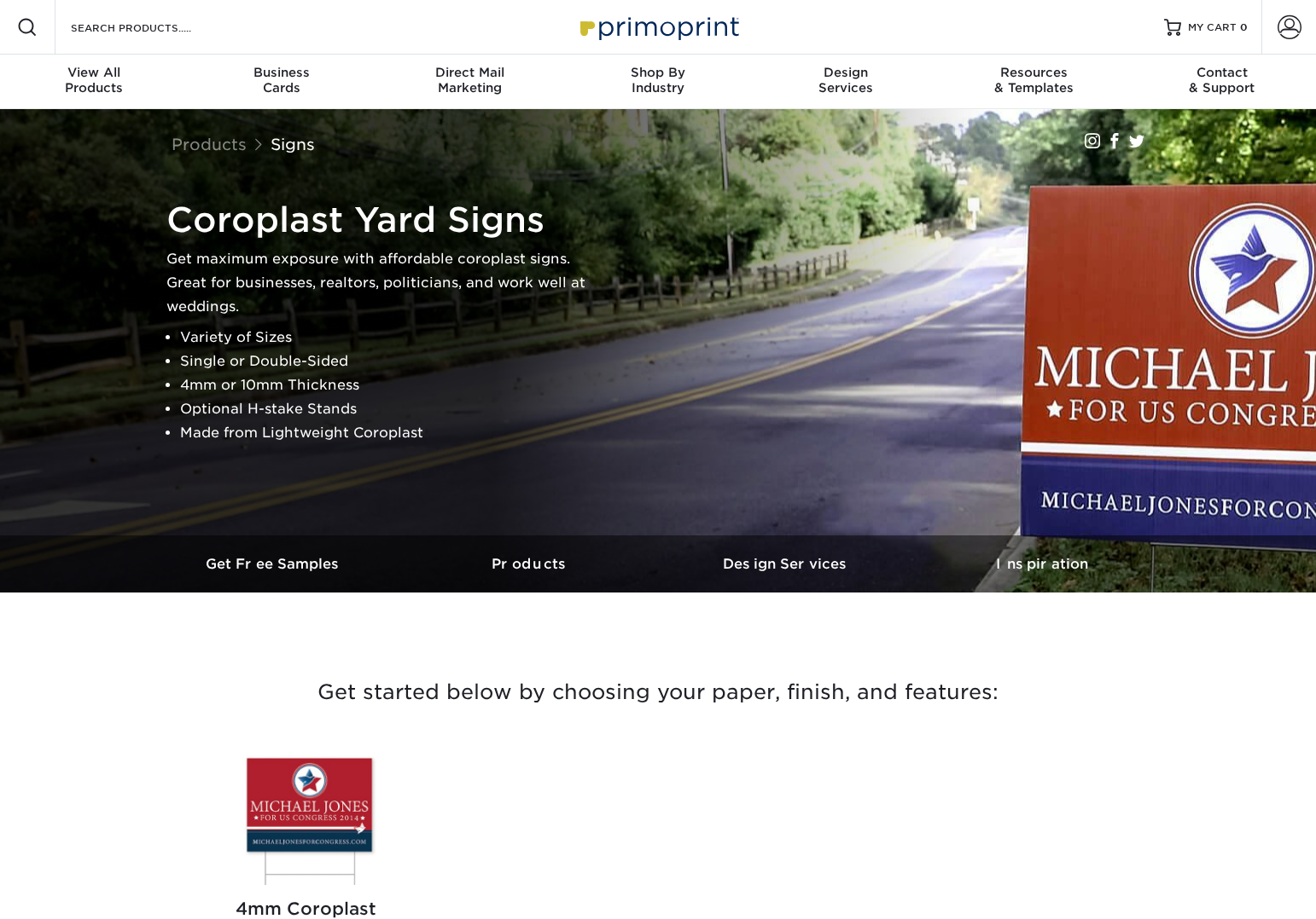  I want to click on img: 4mm Coroplast Signs, so click(306, 818).